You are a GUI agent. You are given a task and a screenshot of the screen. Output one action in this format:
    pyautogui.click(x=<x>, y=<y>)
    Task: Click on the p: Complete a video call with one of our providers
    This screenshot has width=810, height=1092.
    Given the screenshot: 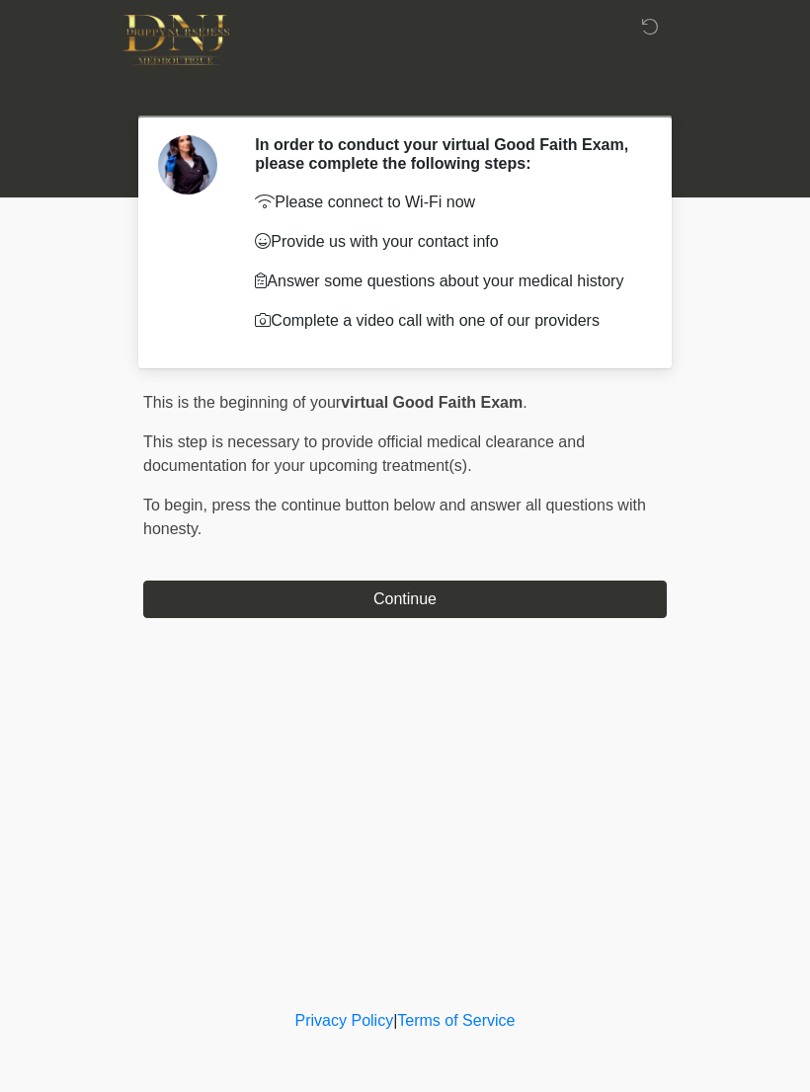 What is the action you would take?
    pyautogui.click(x=445, y=321)
    